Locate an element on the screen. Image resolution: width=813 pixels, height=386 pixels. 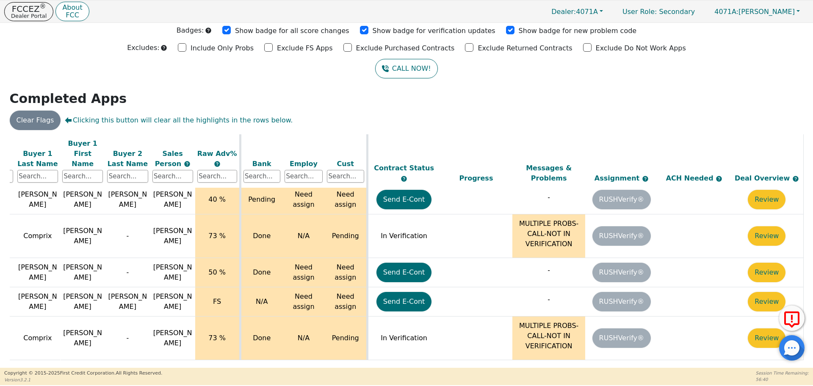
p: Secondary is located at coordinates (659, 11).